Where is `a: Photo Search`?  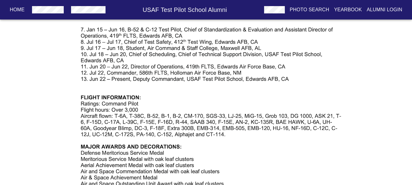
a: Photo Search is located at coordinates (310, 10).